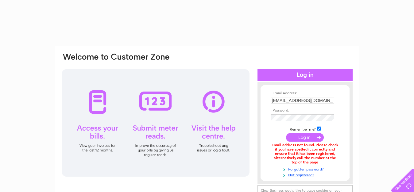 This screenshot has height=192, width=414. Describe the element at coordinates (305, 93) in the screenshot. I see `th: Email Address:` at that location.